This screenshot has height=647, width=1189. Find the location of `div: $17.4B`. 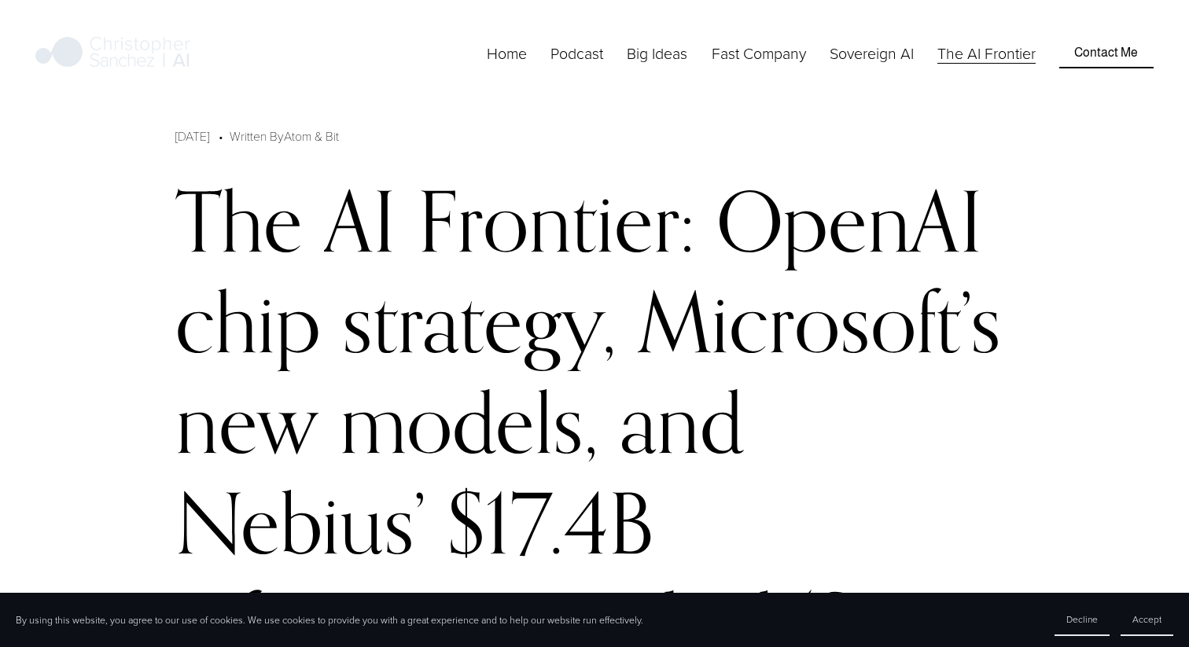

div: $17.4B is located at coordinates (549, 523).